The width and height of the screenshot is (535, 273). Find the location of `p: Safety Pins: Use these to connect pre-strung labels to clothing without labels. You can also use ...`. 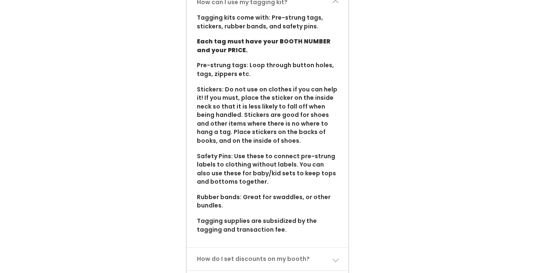

p: Safety Pins: Use these to connect pre-strung labels to clothing without labels. You can also use ... is located at coordinates (267, 169).